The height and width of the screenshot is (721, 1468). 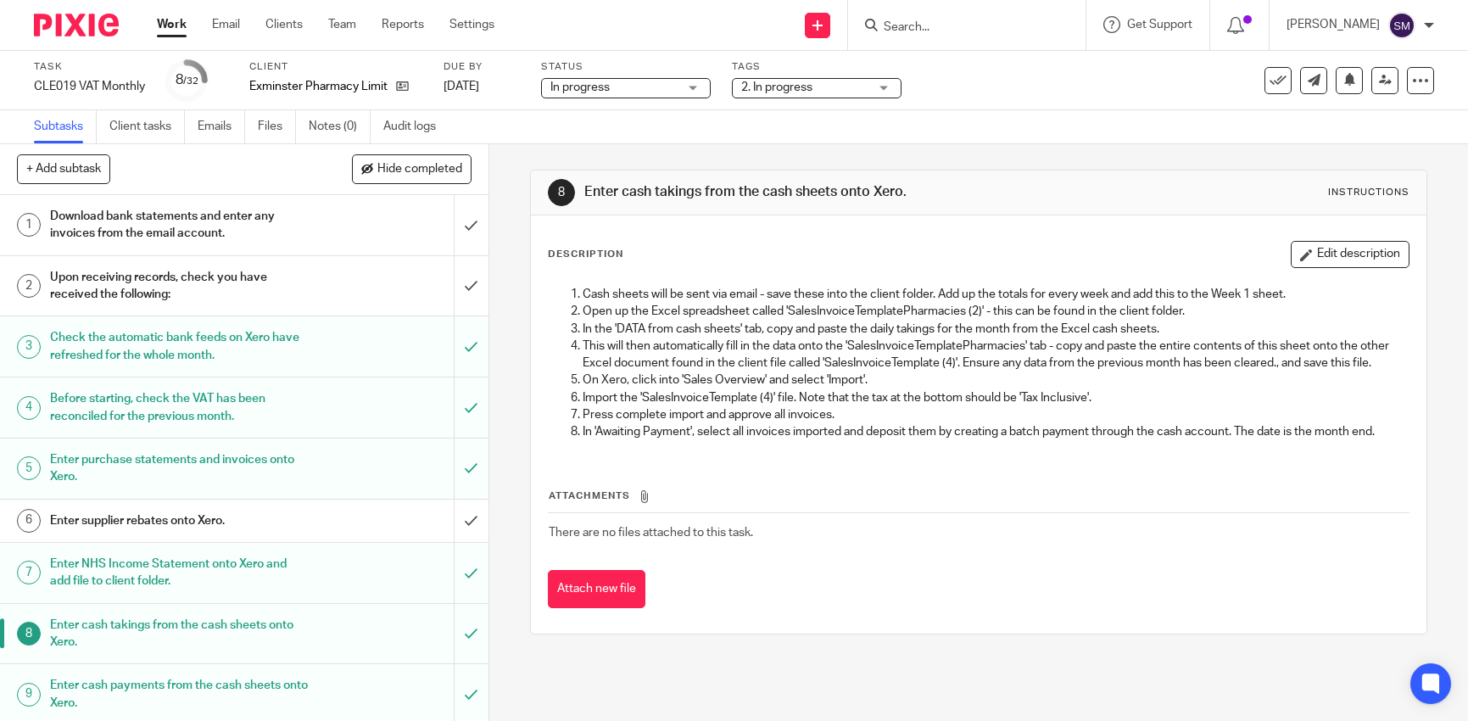 I want to click on button: Hide completed, so click(x=411, y=169).